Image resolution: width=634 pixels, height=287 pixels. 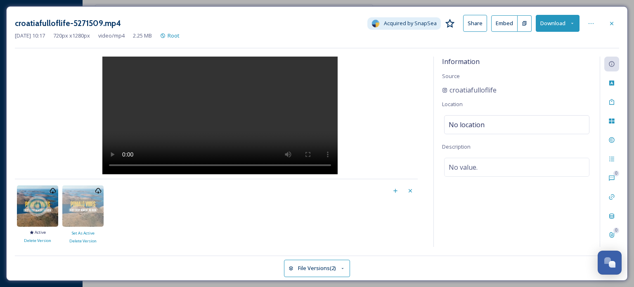 I want to click on button: Open Chat, so click(x=610, y=262).